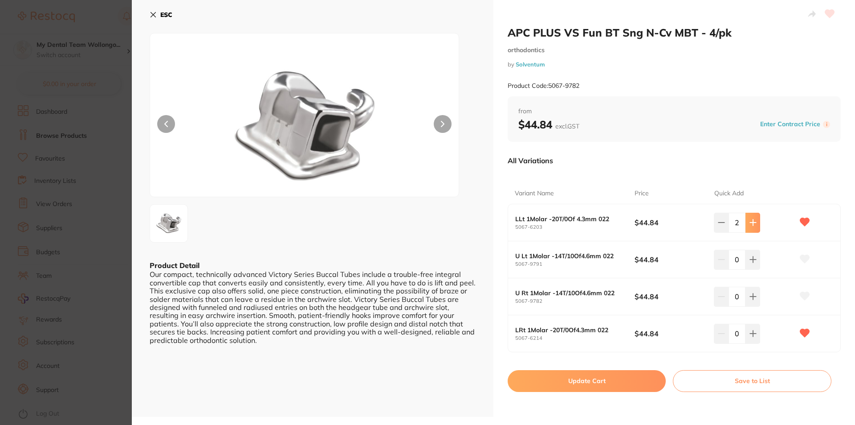  What do you see at coordinates (674, 50) in the screenshot?
I see `small: orthodontics` at bounding box center [674, 50].